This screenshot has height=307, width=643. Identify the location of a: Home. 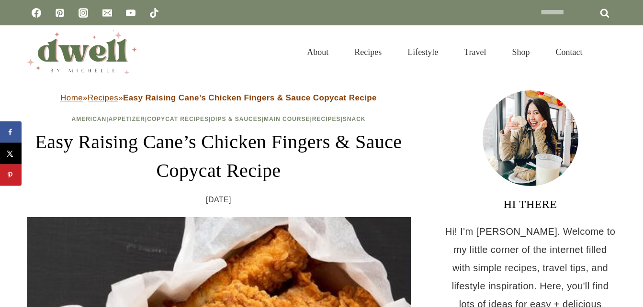
(71, 98).